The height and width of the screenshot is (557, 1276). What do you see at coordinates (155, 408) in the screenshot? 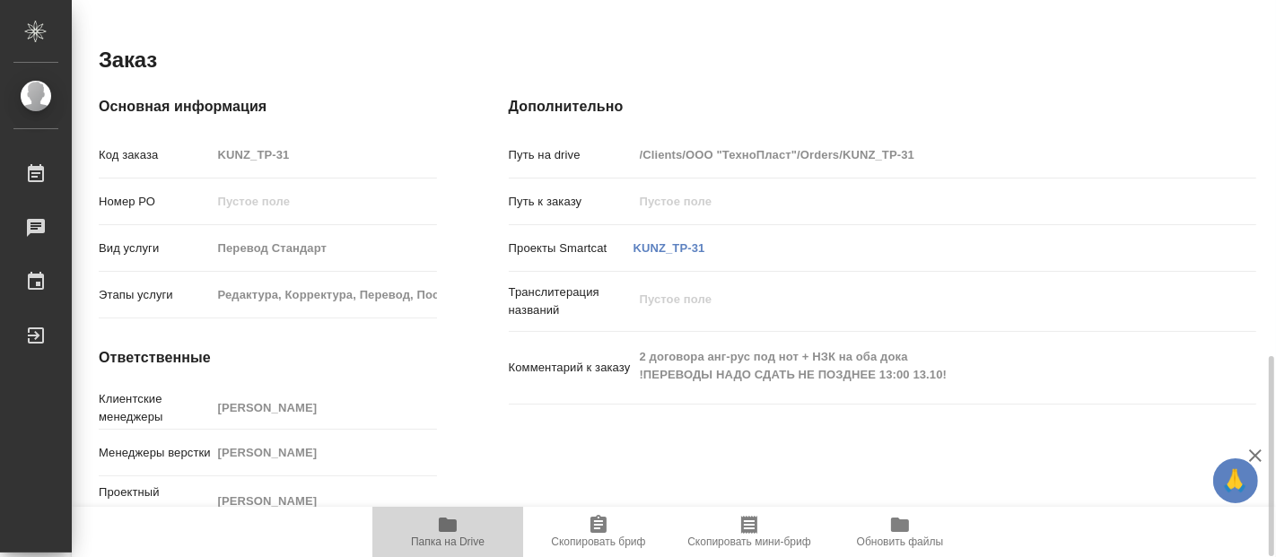
I see `p: Клиентские менеджеры` at bounding box center [155, 408].